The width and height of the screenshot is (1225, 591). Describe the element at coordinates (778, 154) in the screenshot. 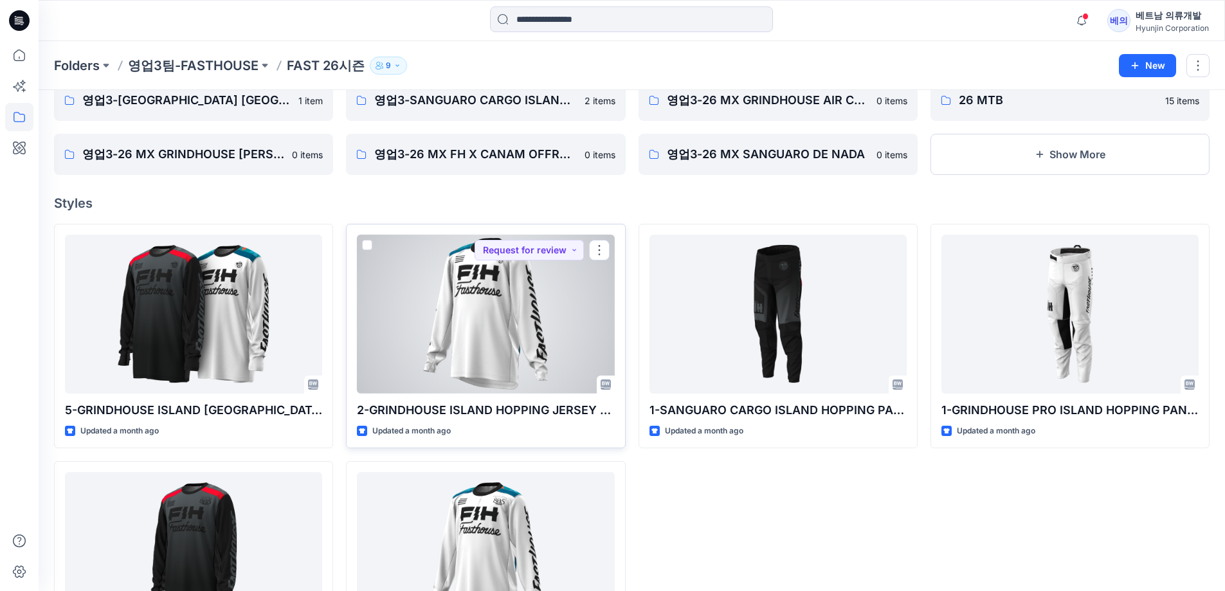

I see `a: 영업3-26 MX SANGUARO DE NADA0 items` at that location.